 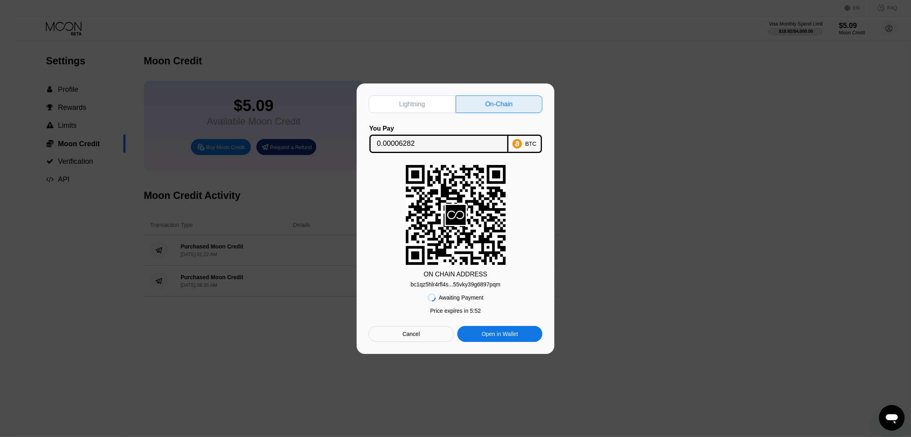 I want to click on div: ON CHAIN ADDRESS, so click(x=455, y=274).